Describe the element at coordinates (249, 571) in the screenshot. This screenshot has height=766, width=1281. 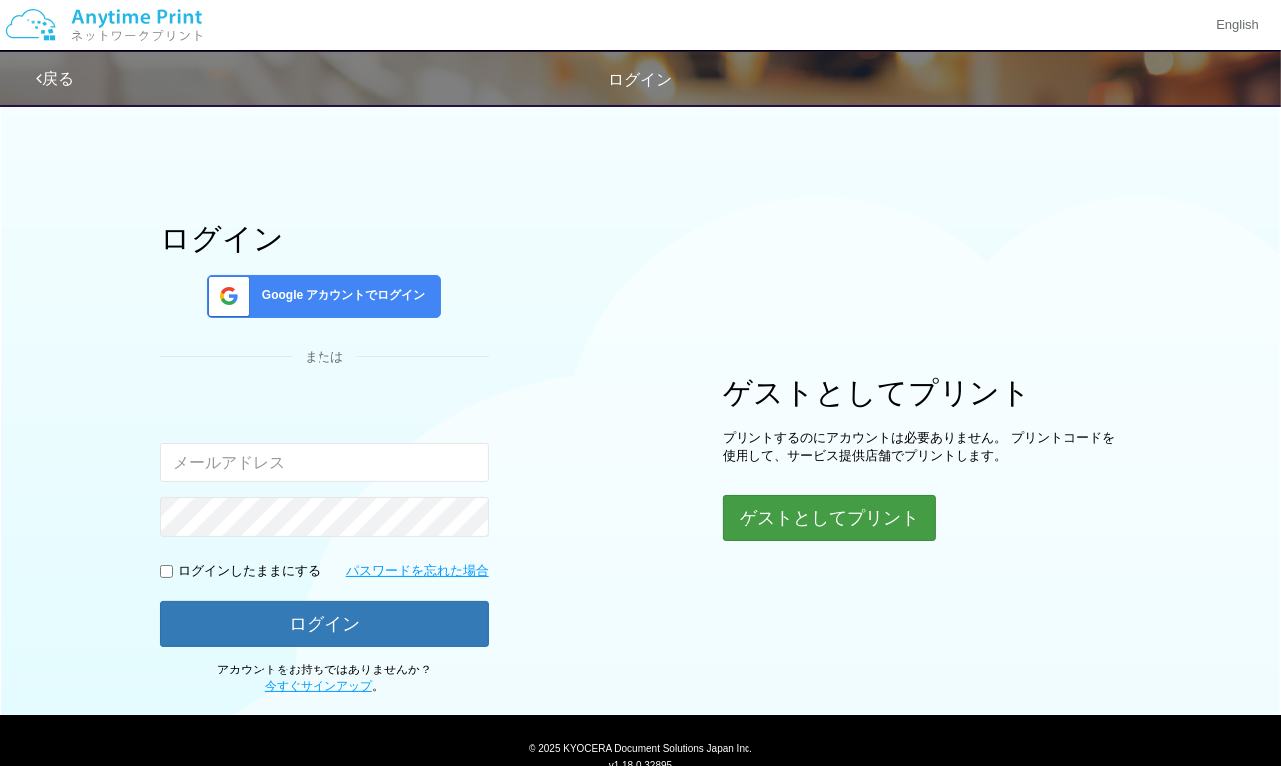
I see `p: ログインしたままにする` at that location.